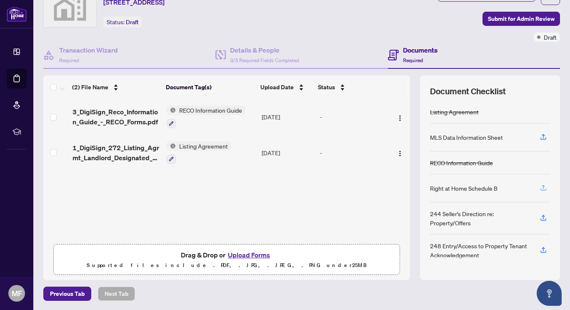 This screenshot has width=570, height=310. What do you see at coordinates (351, 87) in the screenshot?
I see `th: Status` at bounding box center [351, 87].